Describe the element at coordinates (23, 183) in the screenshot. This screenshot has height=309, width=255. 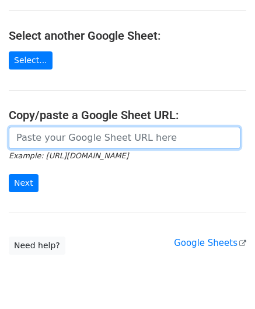
I see `input: Next` at that location.